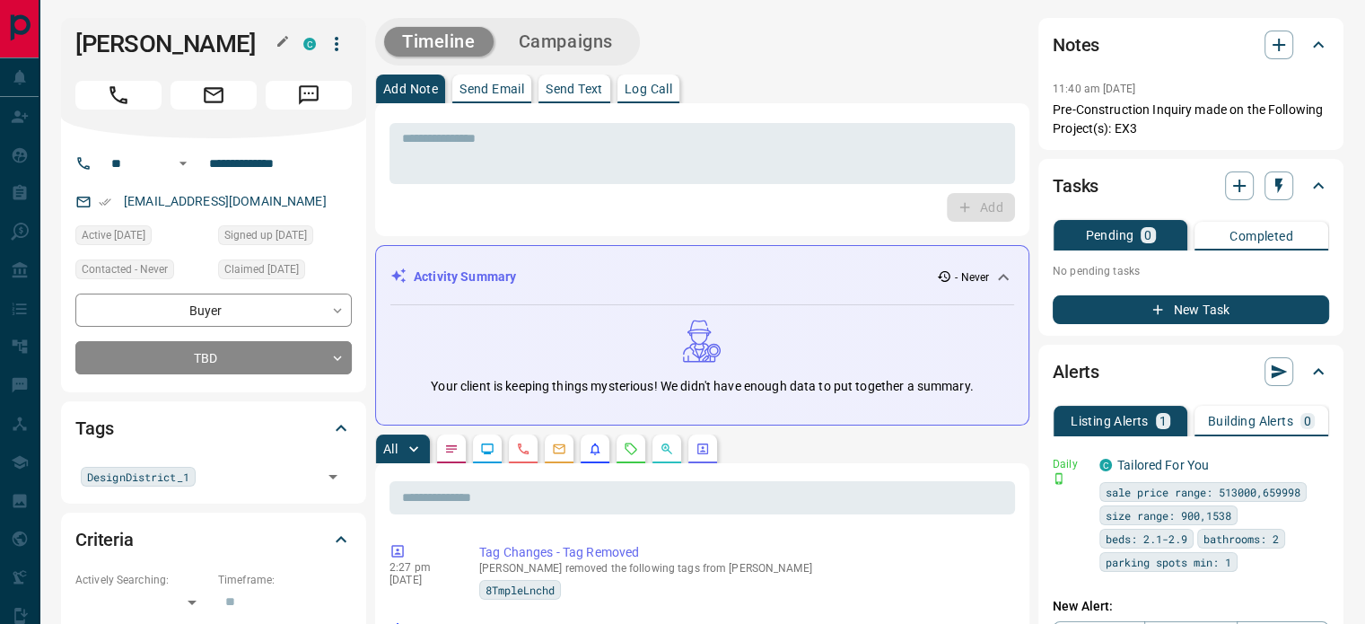 The width and height of the screenshot is (1365, 624). Describe the element at coordinates (142, 238) in the screenshot. I see `div: Sun Sep 19 2021` at that location.